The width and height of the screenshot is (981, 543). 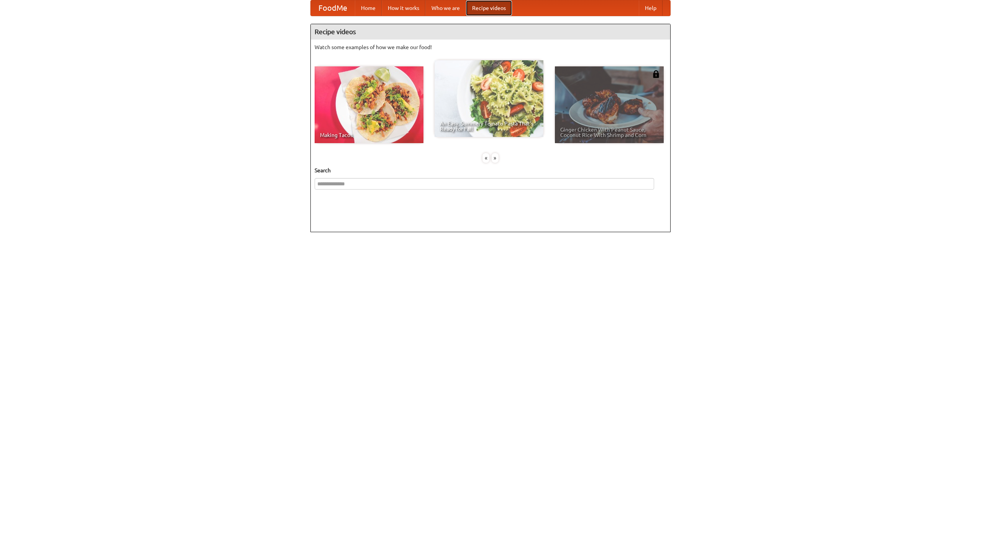 I want to click on h4: Recipe videos, so click(x=491, y=32).